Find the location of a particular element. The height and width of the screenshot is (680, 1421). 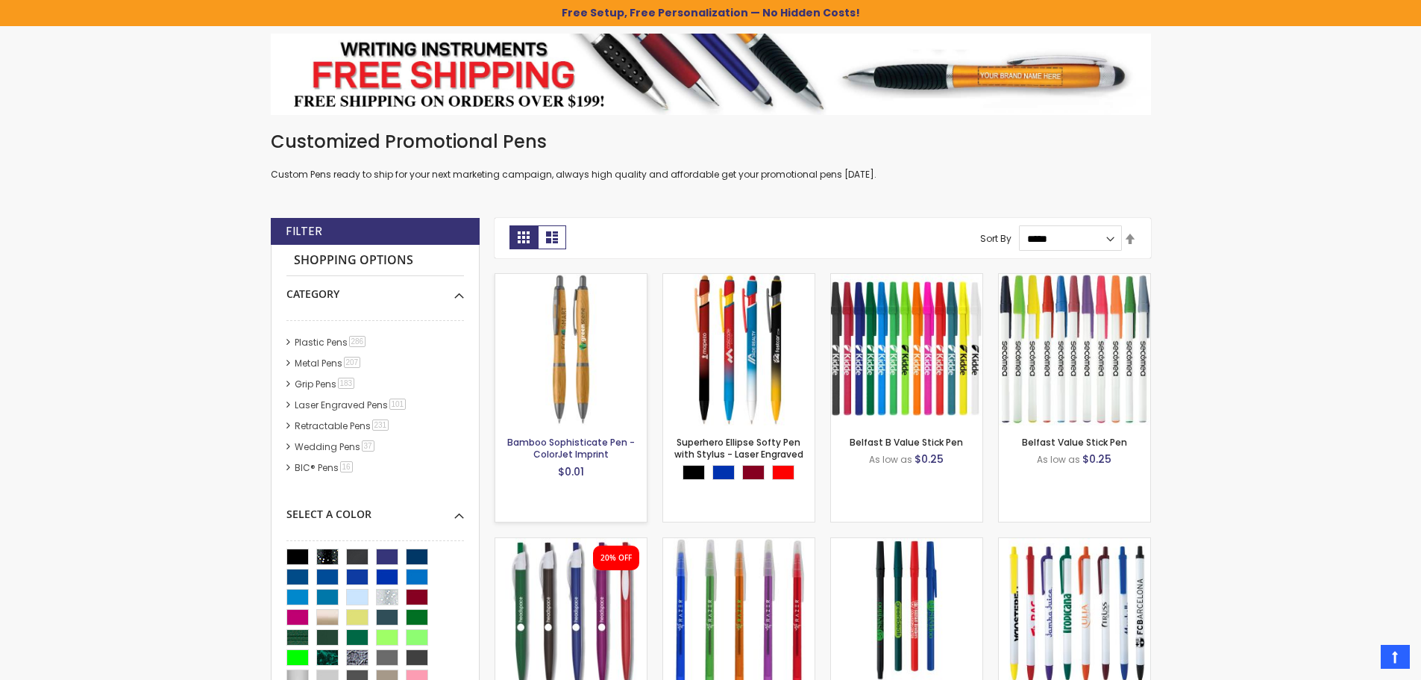

img: Superhero Ellipse Softy Pen with Stylus - Laser Engraved is located at coordinates (739, 349).